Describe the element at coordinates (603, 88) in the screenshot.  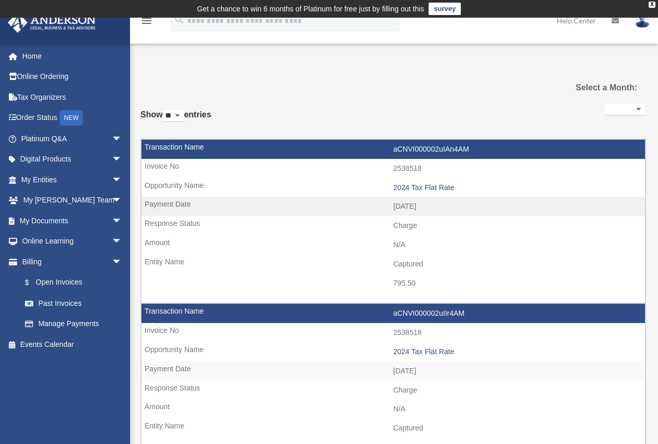
I see `label: Select a Month:` at that location.